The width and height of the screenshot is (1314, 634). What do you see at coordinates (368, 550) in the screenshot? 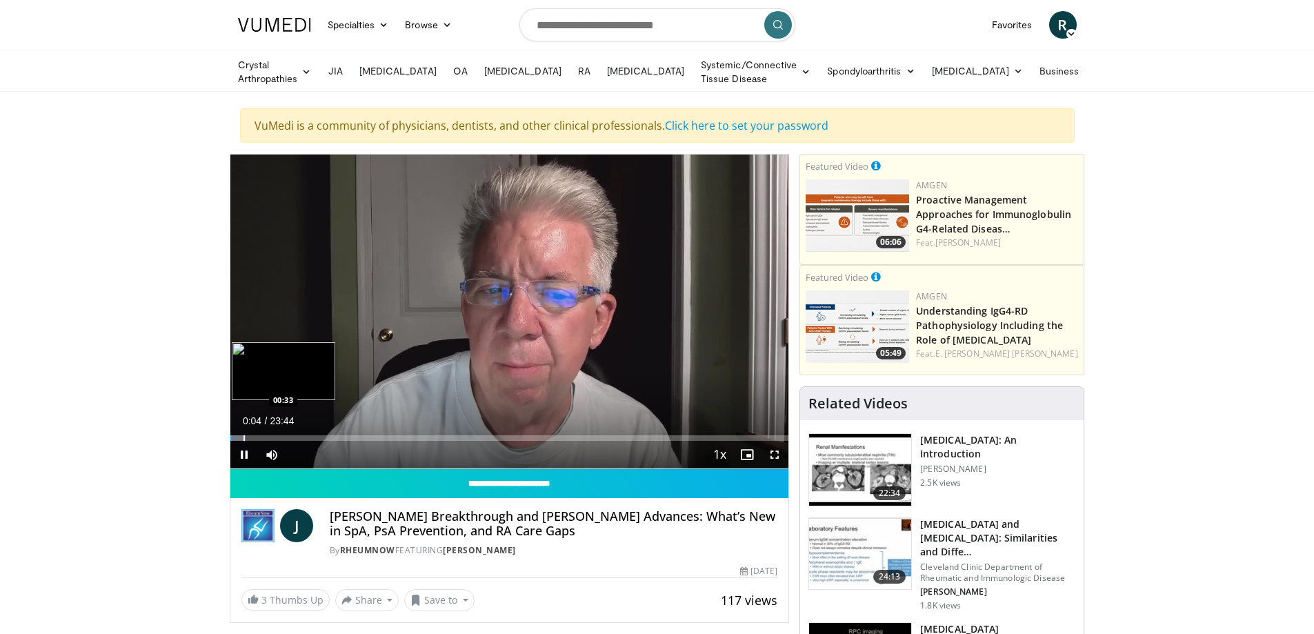
I see `a: RheumNow` at bounding box center [368, 550].